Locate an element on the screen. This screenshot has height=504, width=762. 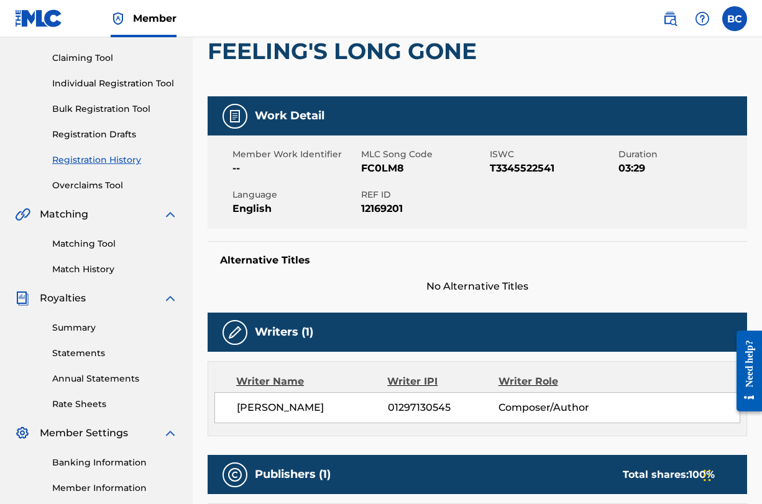
img: Top Rightsholder is located at coordinates (118, 19).